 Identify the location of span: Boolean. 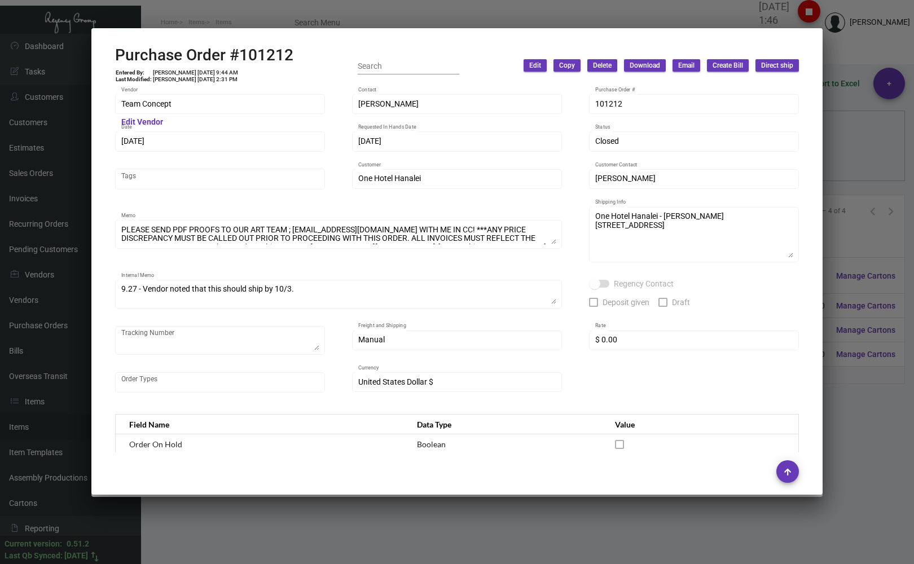
(431, 444).